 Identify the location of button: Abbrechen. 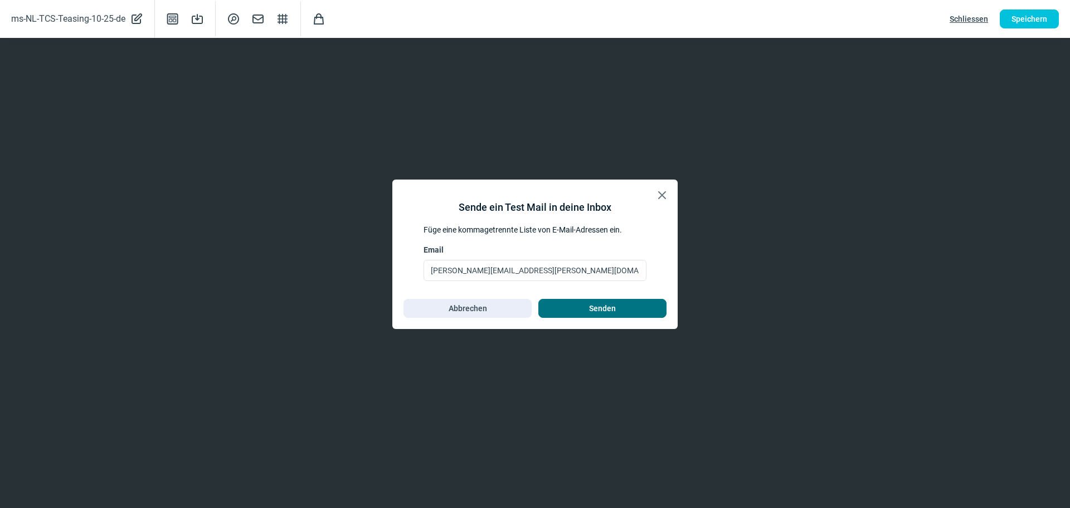
(468, 308).